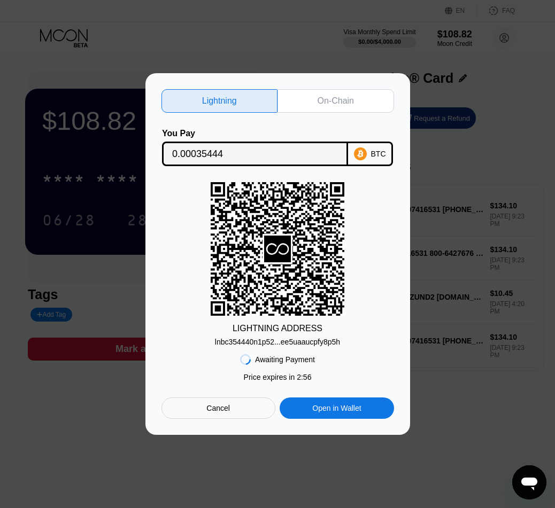 This screenshot has width=555, height=508. I want to click on div: BTC, so click(378, 154).